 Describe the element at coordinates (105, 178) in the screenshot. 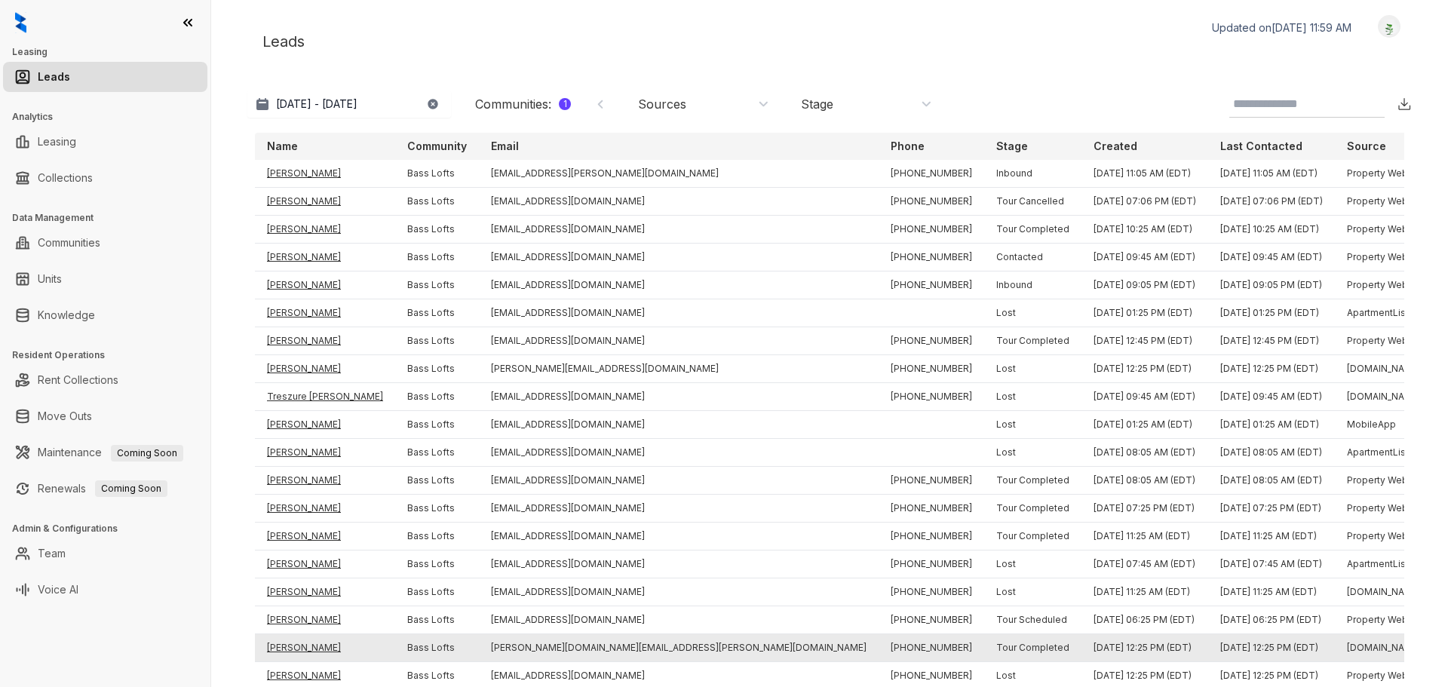

I see `li: Collections` at that location.